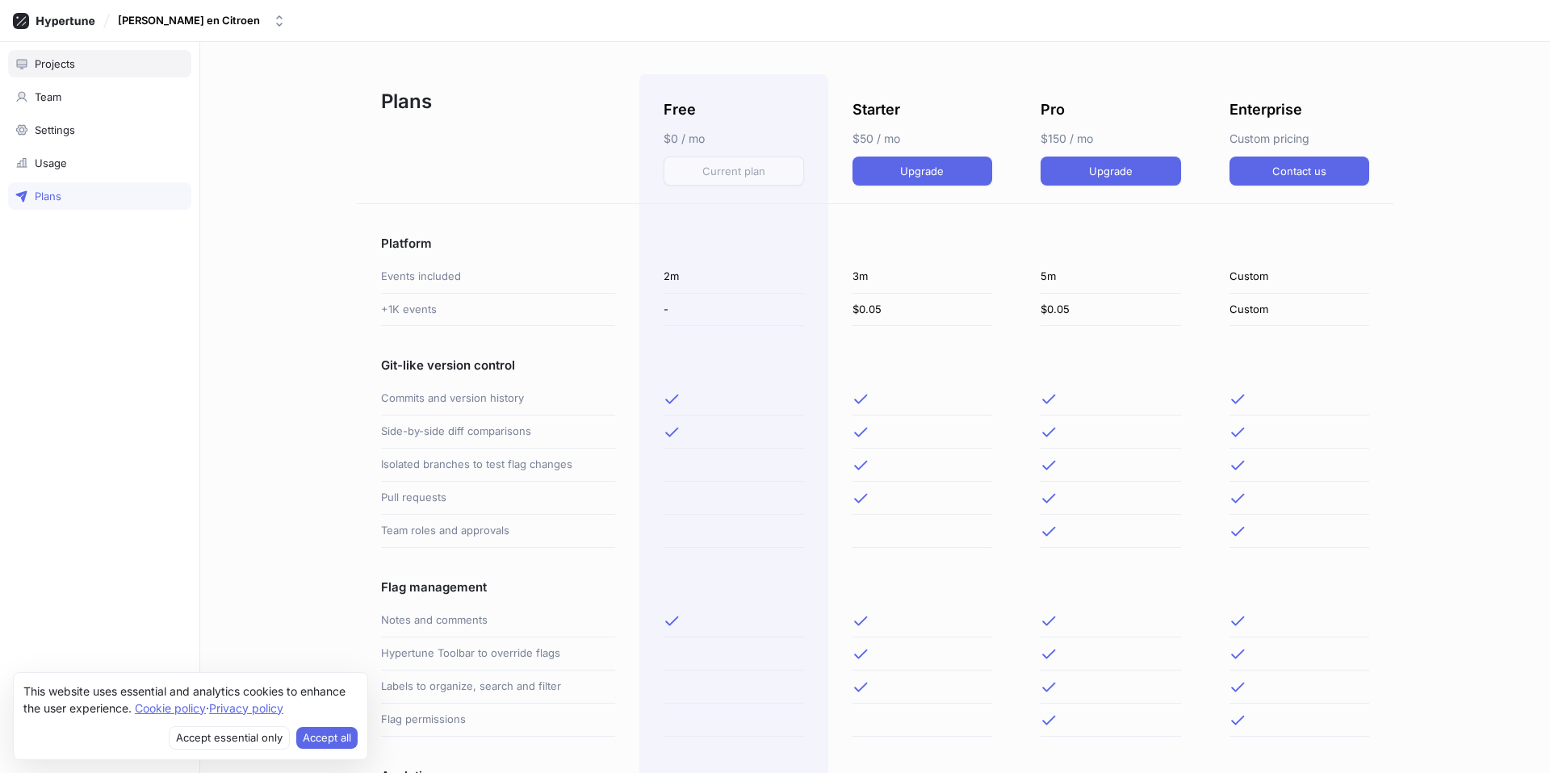  I want to click on div: Commits and version history, so click(498, 399).